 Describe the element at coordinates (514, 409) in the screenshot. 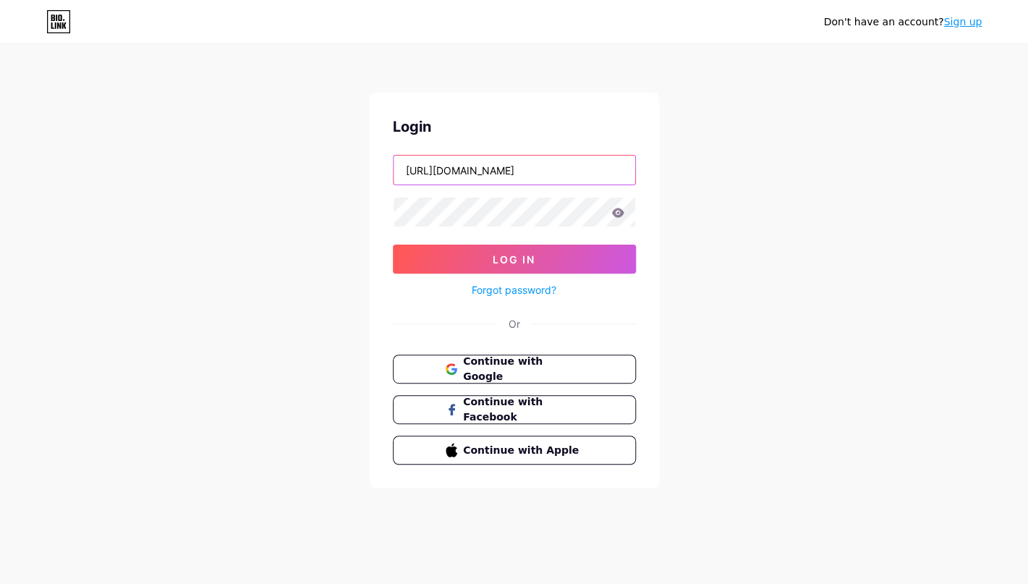

I see `button: Continue with Facebook` at that location.